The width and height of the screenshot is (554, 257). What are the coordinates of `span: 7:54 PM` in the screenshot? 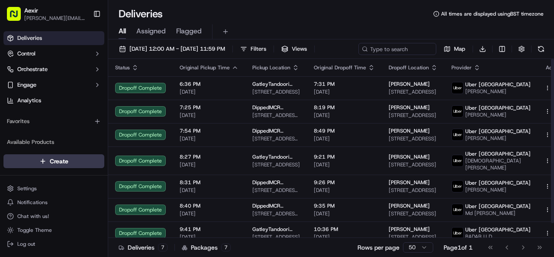 It's located at (209, 131).